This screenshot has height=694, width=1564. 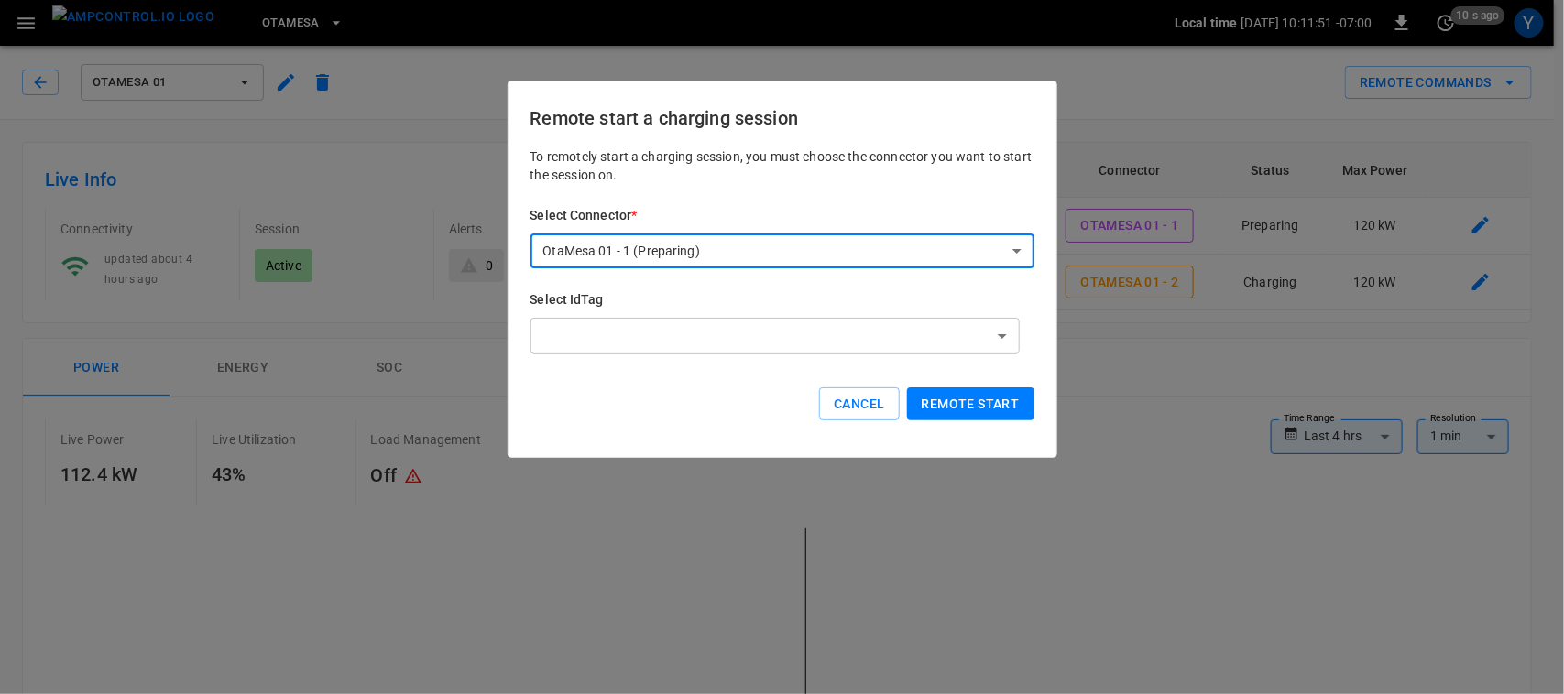 What do you see at coordinates (782, 300) in the screenshot?
I see `h6: Select IdTag` at bounding box center [782, 300].